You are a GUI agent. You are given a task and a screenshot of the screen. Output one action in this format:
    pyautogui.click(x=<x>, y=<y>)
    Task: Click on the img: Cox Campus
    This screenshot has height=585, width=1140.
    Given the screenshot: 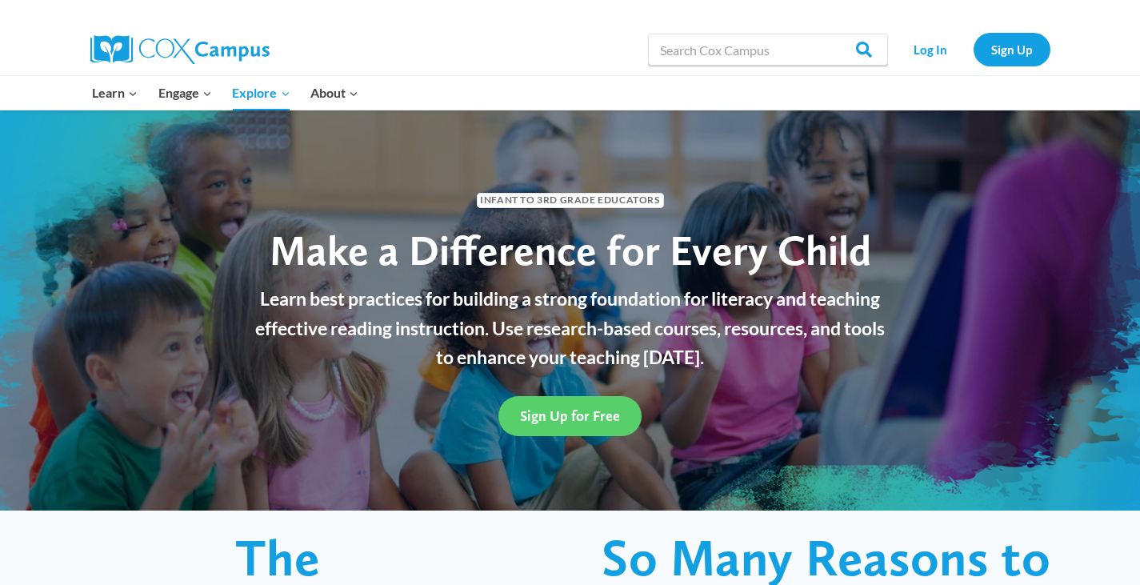 What is the action you would take?
    pyautogui.click(x=180, y=50)
    